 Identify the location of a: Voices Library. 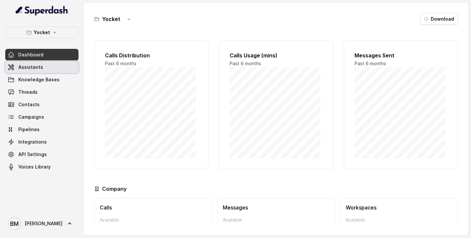
(42, 167).